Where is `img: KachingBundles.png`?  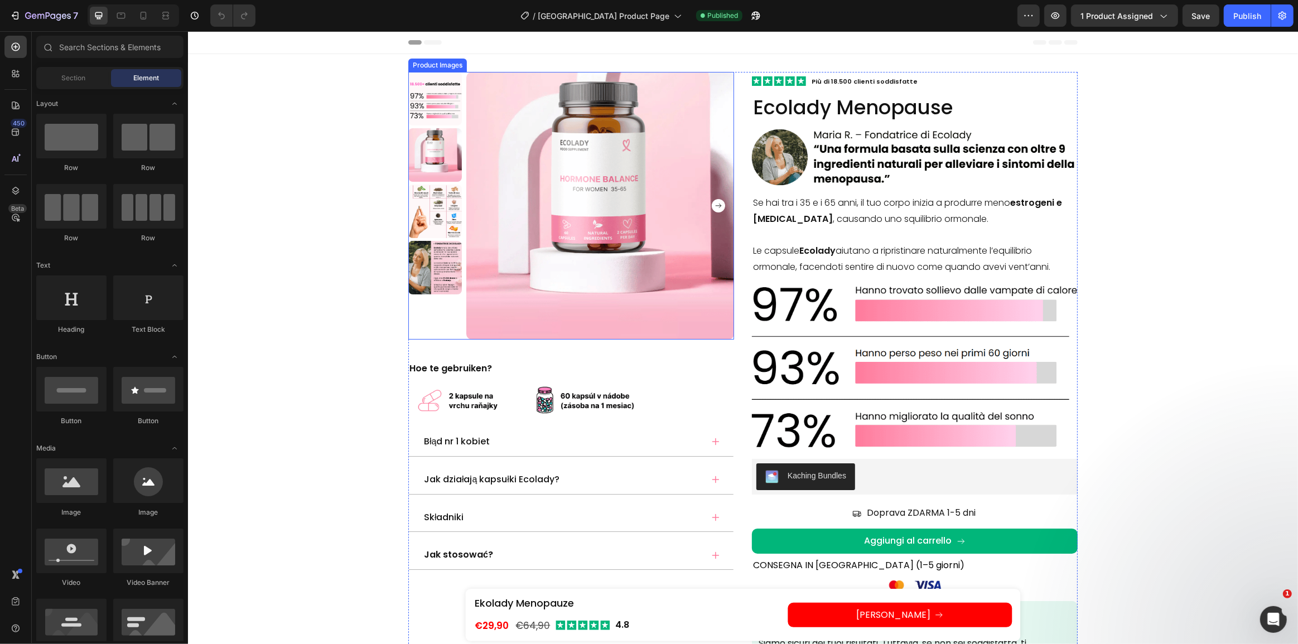
img: KachingBundles.png is located at coordinates (584, 446).